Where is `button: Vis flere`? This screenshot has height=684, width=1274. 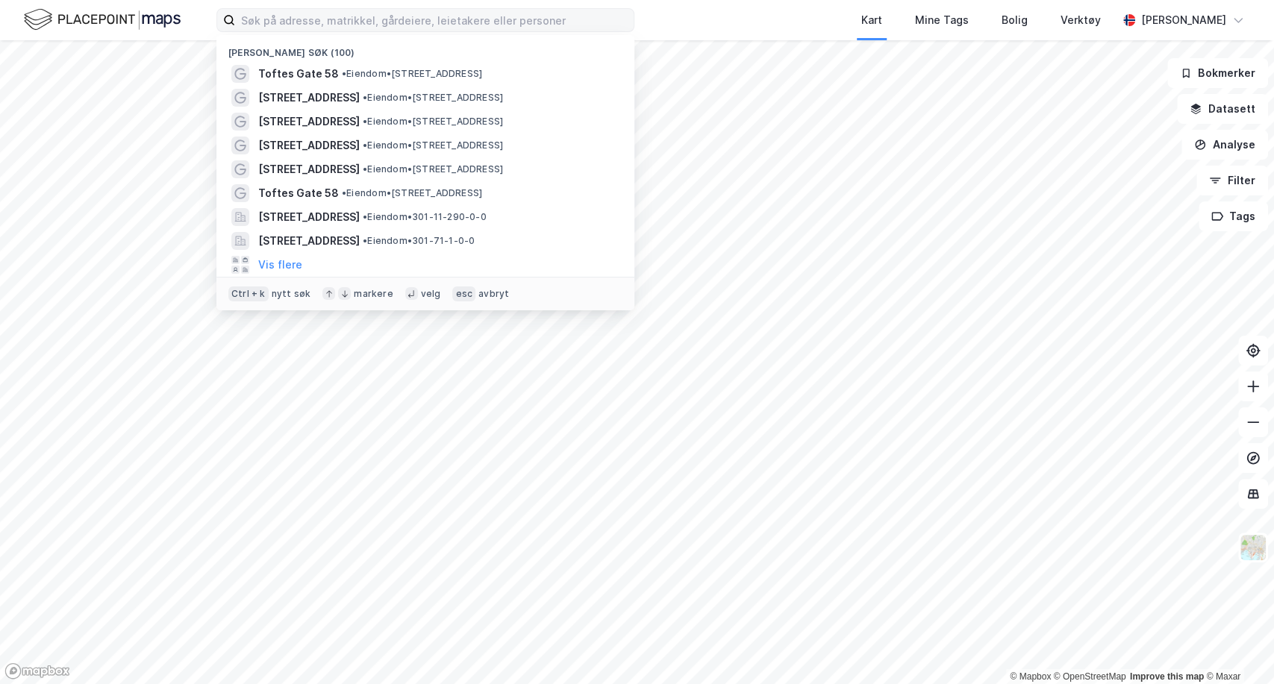 button: Vis flere is located at coordinates (280, 265).